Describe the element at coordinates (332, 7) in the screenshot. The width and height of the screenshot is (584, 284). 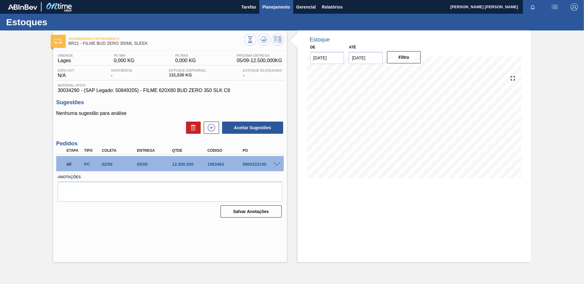
I see `span: Relatórios` at that location.